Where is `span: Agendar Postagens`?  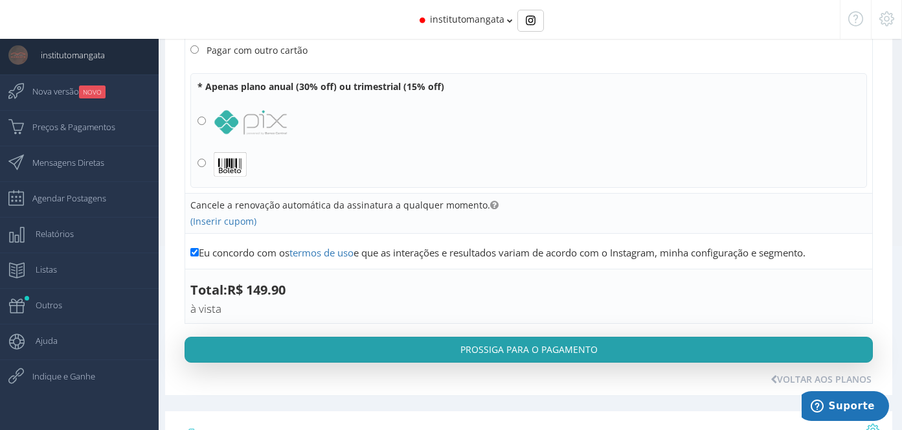 span: Agendar Postagens is located at coordinates (63, 198).